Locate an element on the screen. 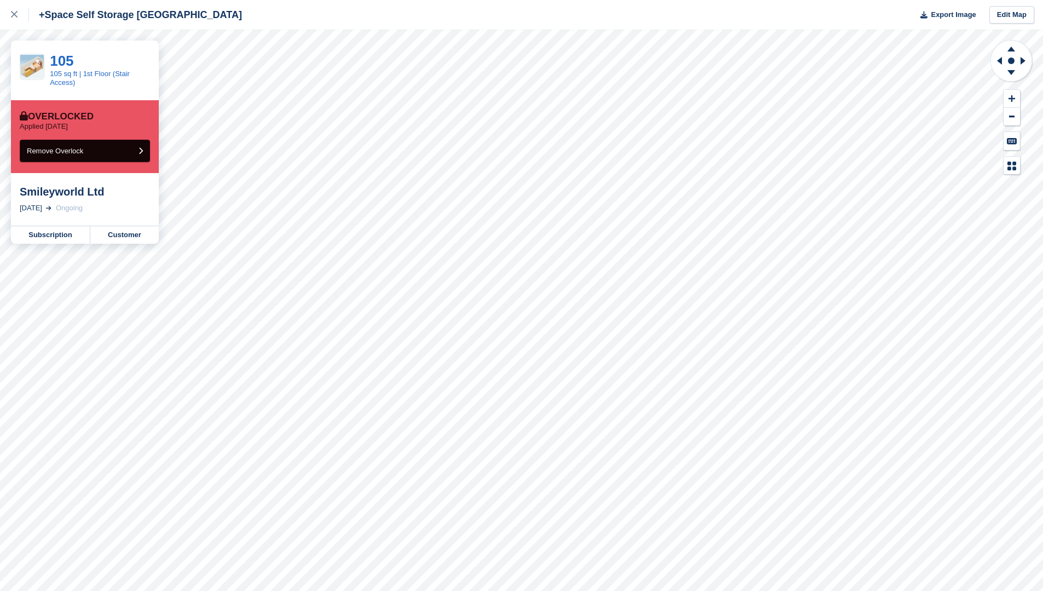 The width and height of the screenshot is (1043, 591). a: 105 sq ft | 1st Floor (Stair Access) is located at coordinates (90, 78).